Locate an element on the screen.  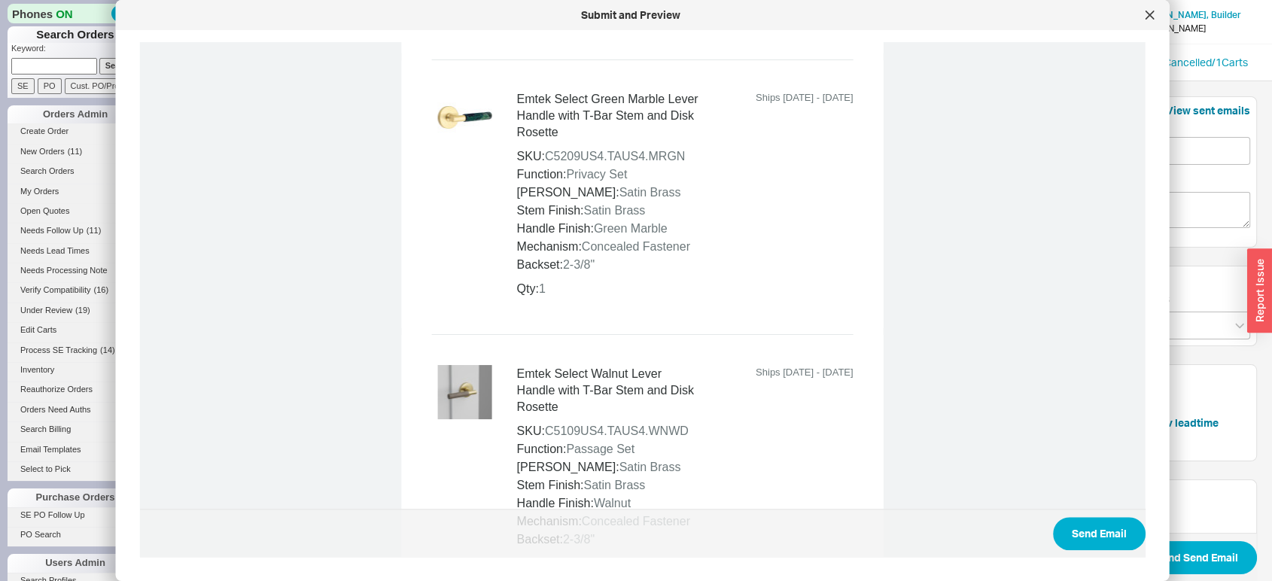
span: Needs Processing Note is located at coordinates (64, 270).